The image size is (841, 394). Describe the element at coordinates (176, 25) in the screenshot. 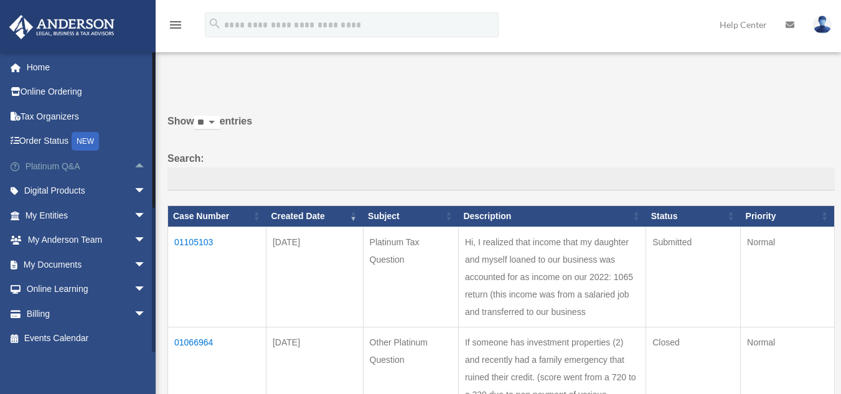

I see `i: menu` at that location.